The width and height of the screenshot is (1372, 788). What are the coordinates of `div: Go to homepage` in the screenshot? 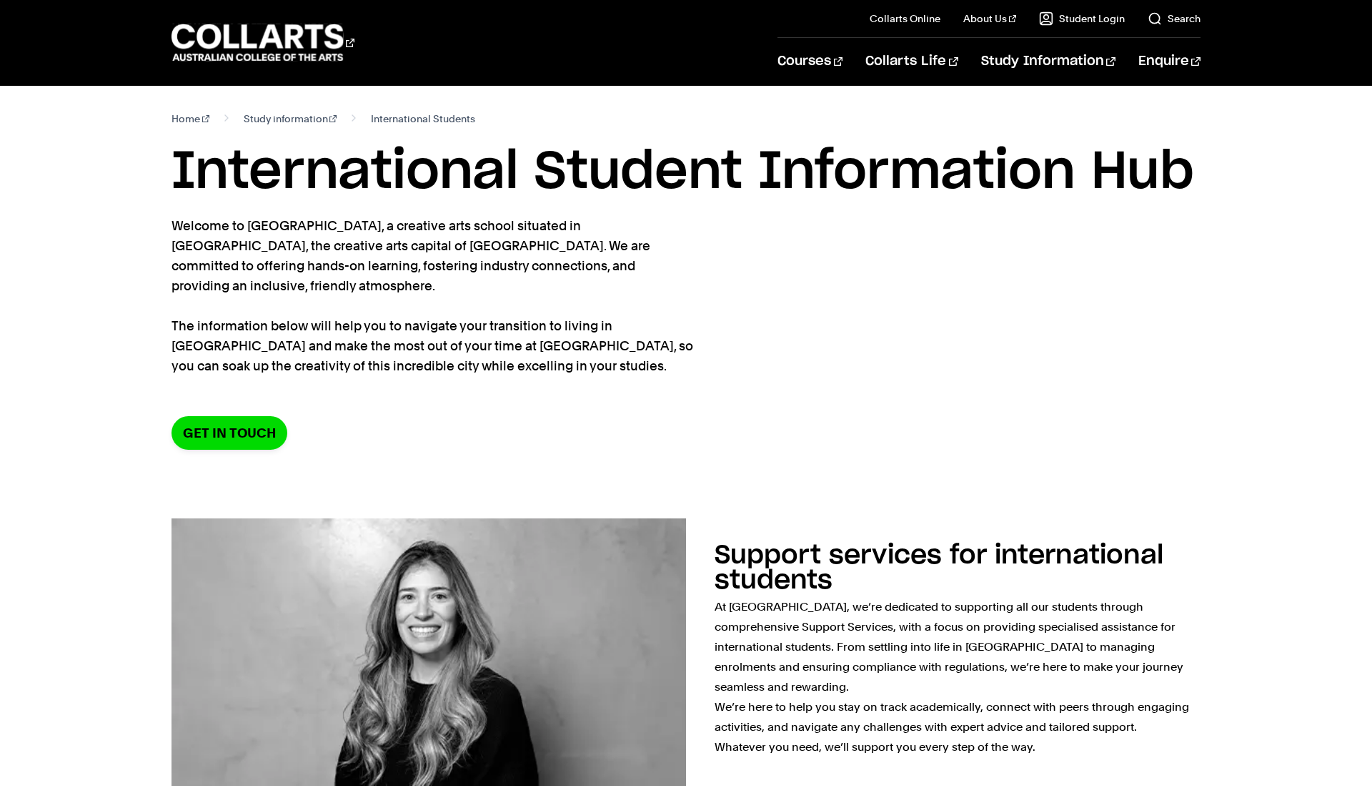 It's located at (263, 42).